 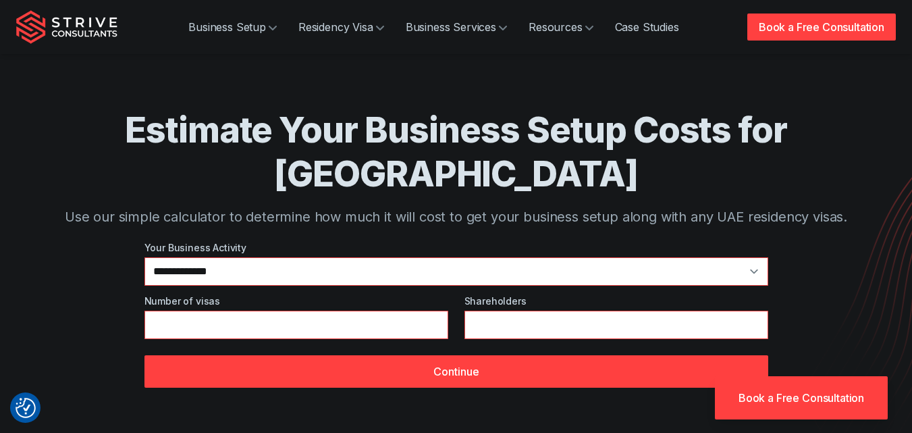 I want to click on a: Business Setup, so click(x=232, y=27).